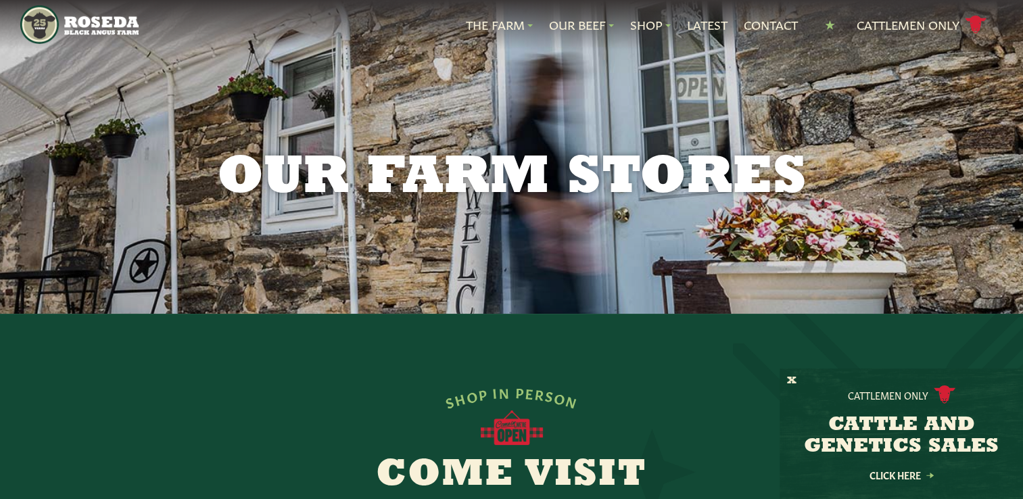 The width and height of the screenshot is (1023, 499). Describe the element at coordinates (511, 397) in the screenshot. I see `div: SHOP IN PERSON` at that location.